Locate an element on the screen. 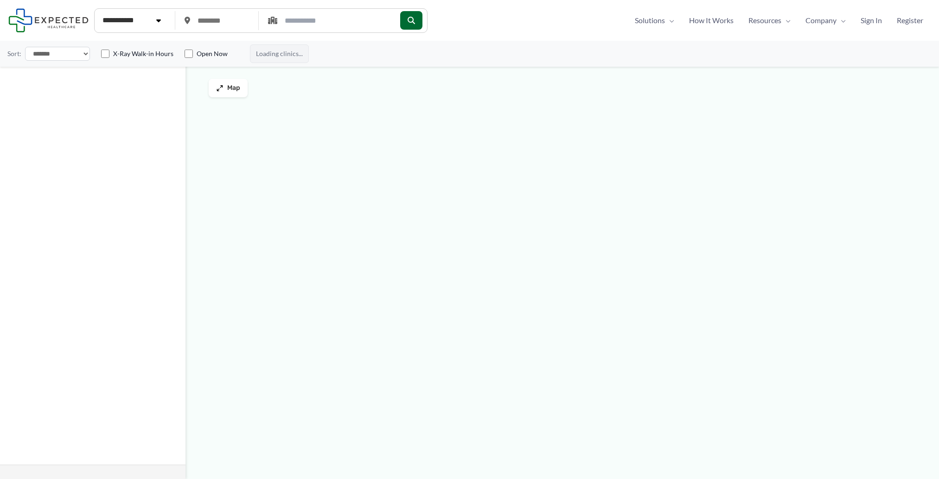  span: Company is located at coordinates (821, 20).